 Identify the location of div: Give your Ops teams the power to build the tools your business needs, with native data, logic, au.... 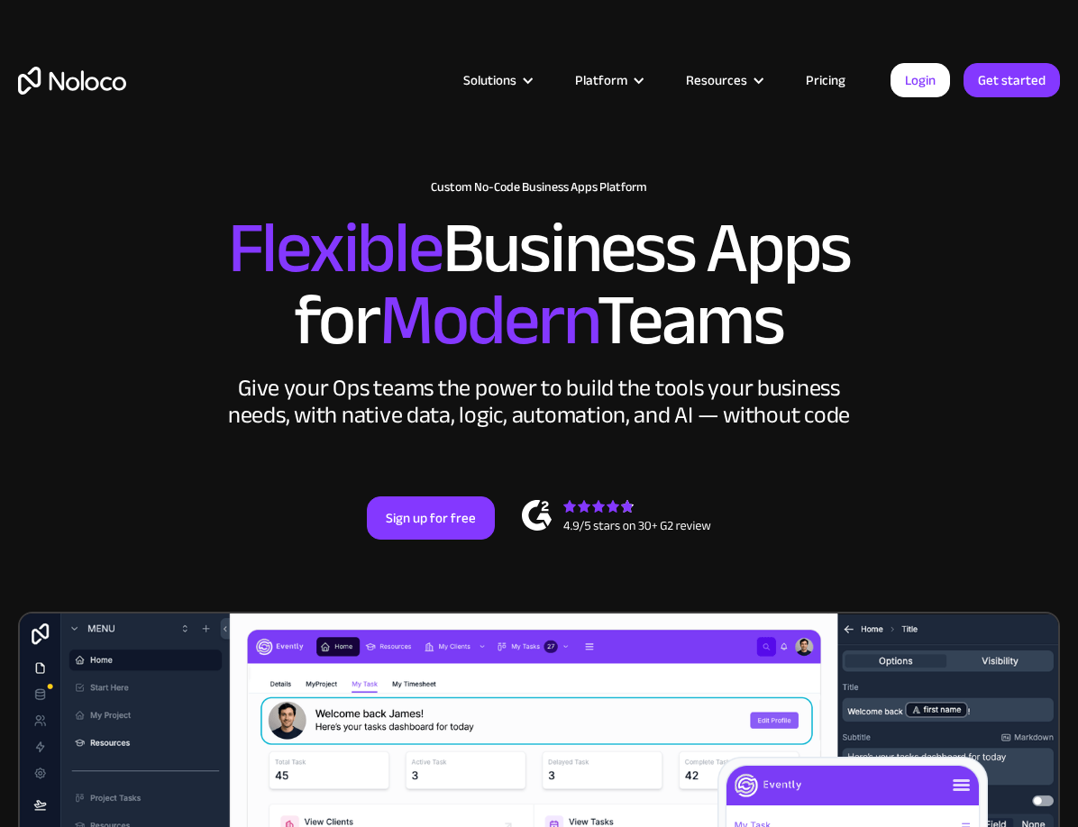
(539, 402).